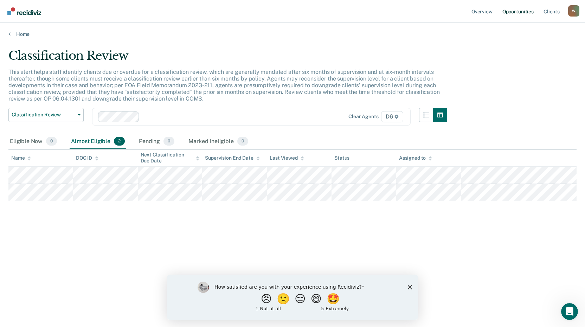 This screenshot has width=585, height=327. I want to click on button: Classification Review, so click(46, 115).